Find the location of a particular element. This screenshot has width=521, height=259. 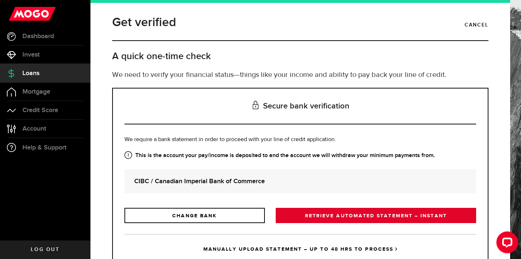

button: Open LiveChat chat widget is located at coordinates (17, 14).